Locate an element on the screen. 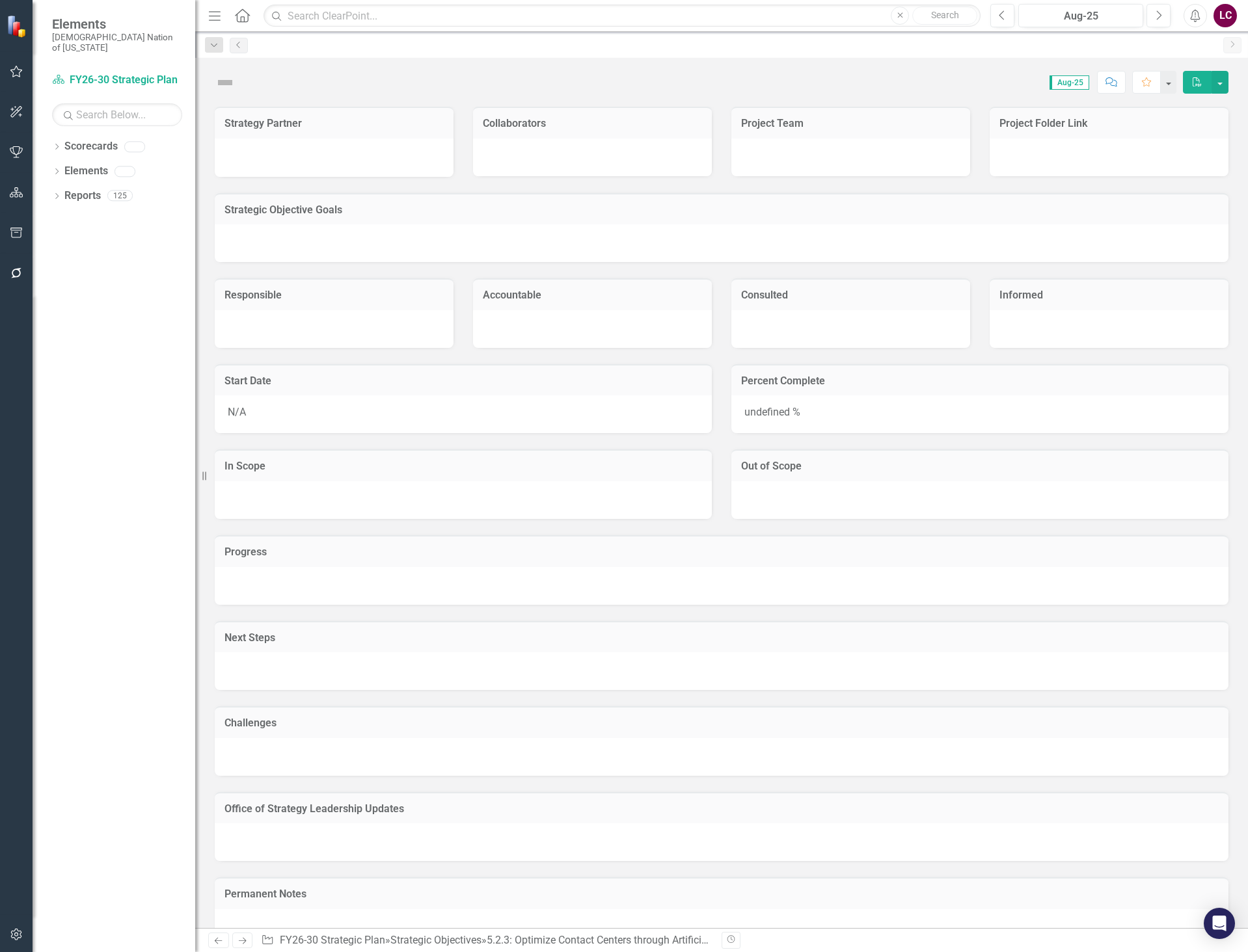  h3: Strategic Objective Goals is located at coordinates (722, 210).